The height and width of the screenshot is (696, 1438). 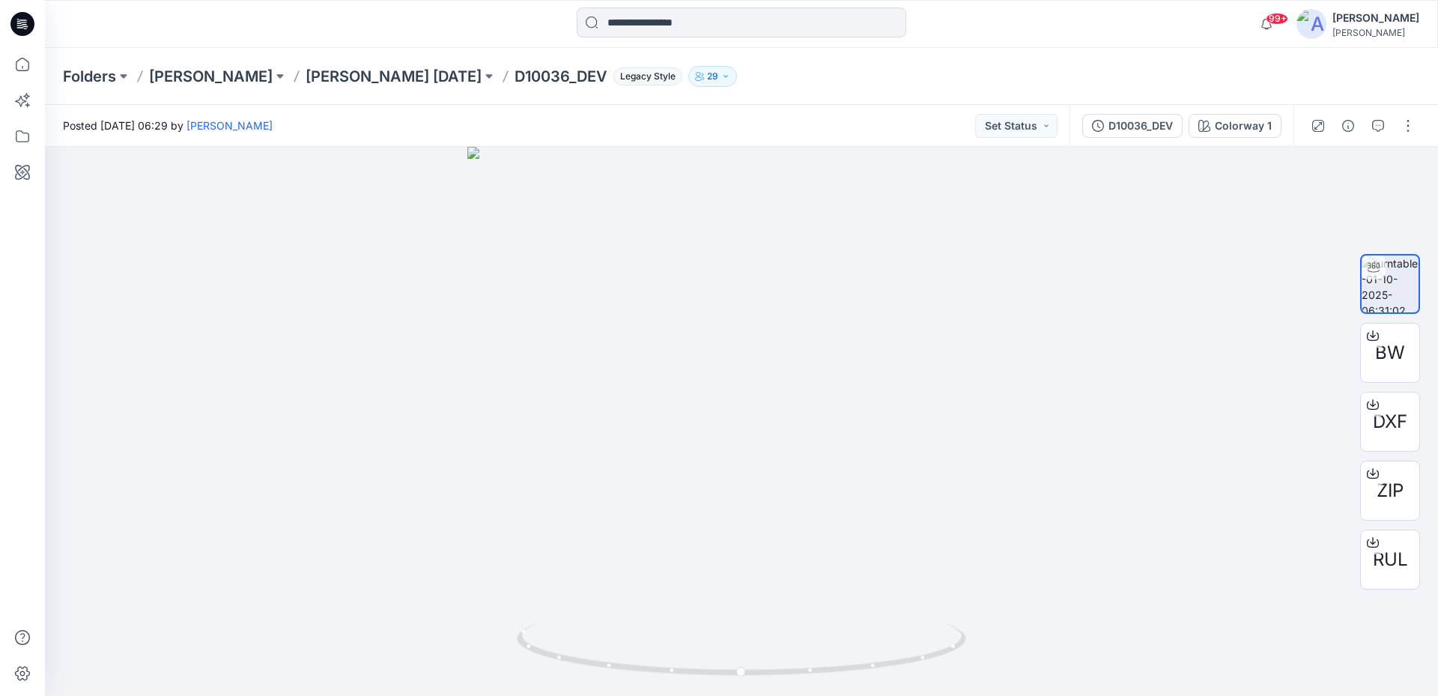 I want to click on div: Colorway 1, so click(x=1244, y=126).